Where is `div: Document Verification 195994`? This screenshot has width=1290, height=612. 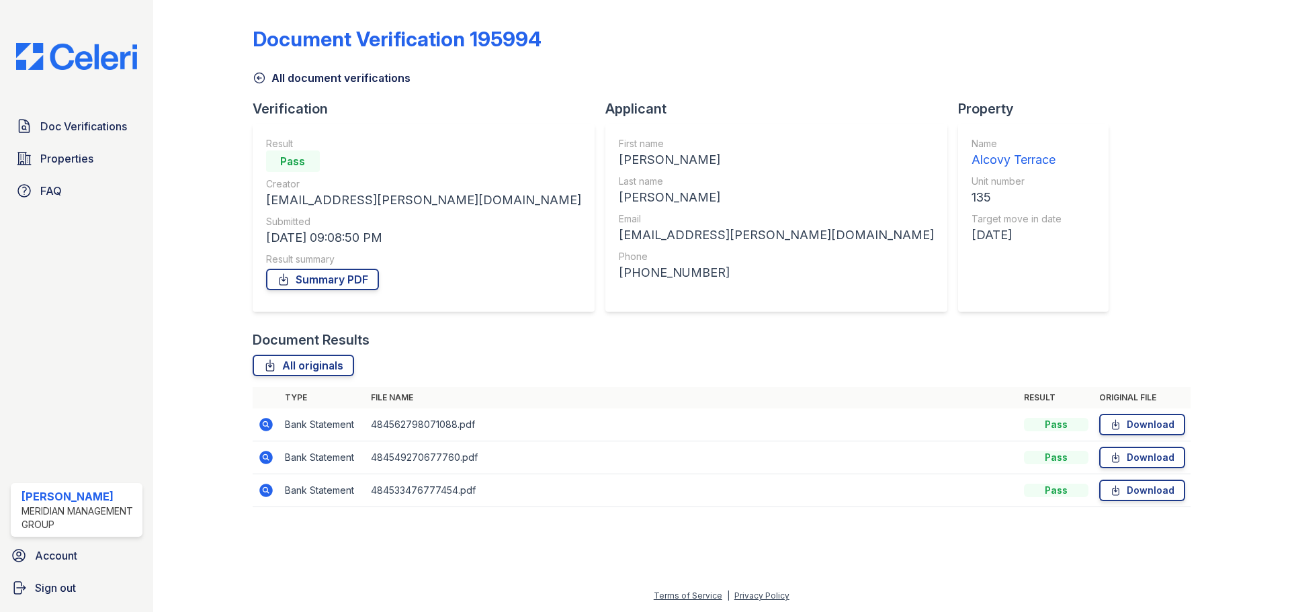 div: Document Verification 195994 is located at coordinates (397, 39).